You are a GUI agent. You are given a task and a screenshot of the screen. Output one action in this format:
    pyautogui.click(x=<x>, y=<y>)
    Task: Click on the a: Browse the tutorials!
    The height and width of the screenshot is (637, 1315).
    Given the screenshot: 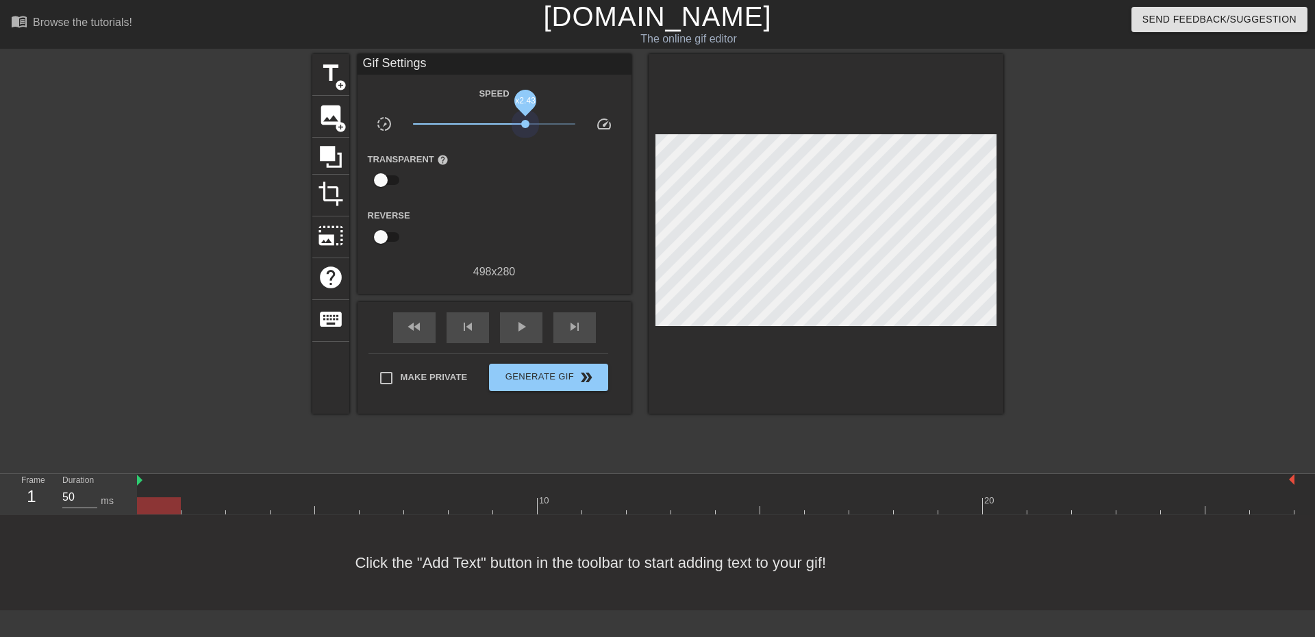 What is the action you would take?
    pyautogui.click(x=71, y=23)
    